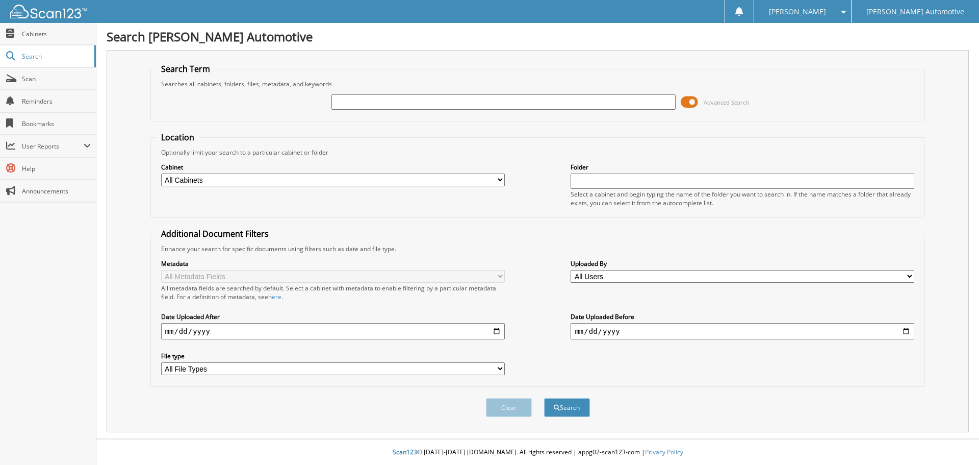  What do you see at coordinates (405, 451) in the screenshot?
I see `span: Scan123` at bounding box center [405, 451].